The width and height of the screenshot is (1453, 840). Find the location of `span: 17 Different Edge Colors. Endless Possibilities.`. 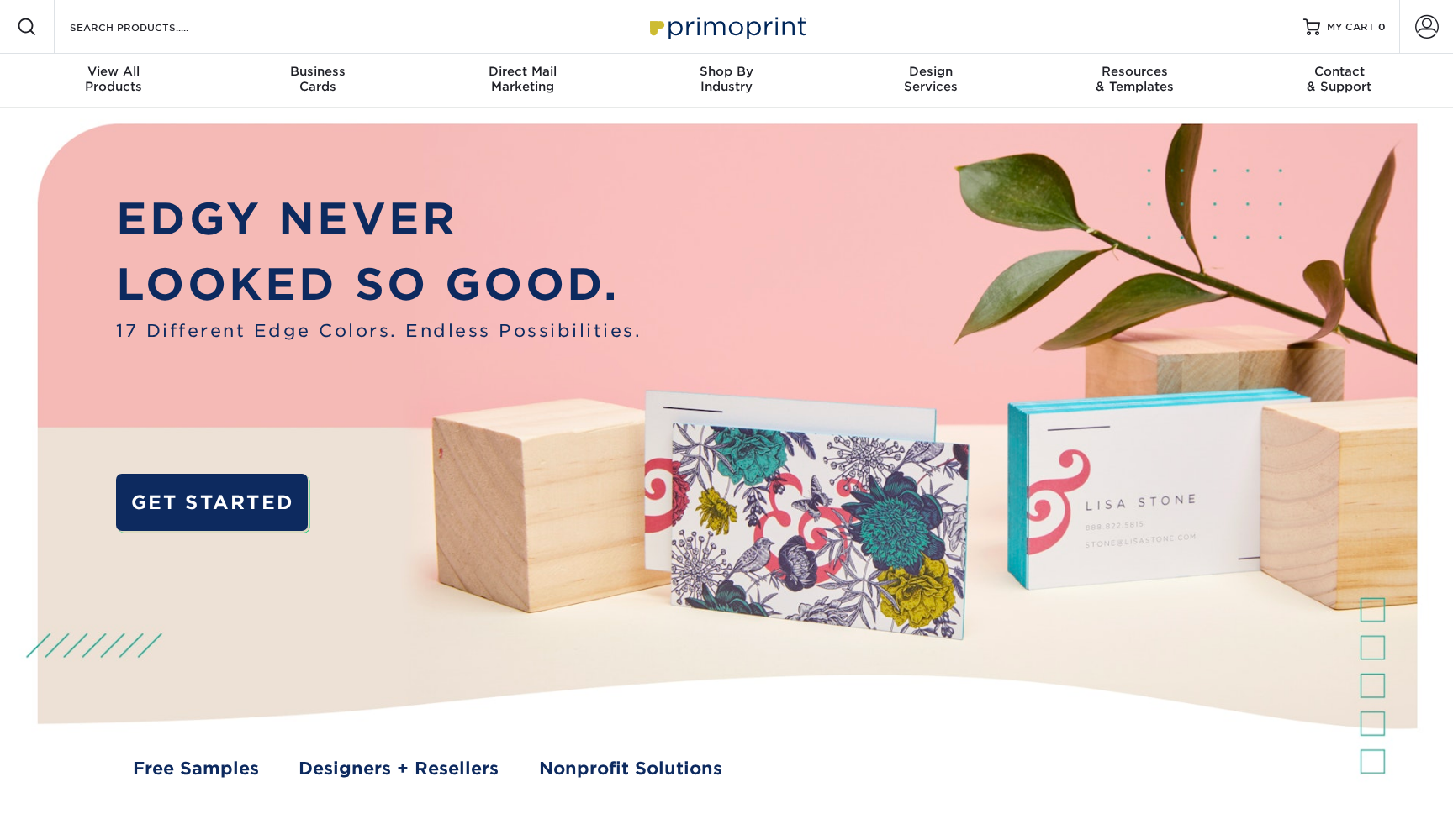

span: 17 Different Edge Colors. Endless Possibilities. is located at coordinates (378, 330).